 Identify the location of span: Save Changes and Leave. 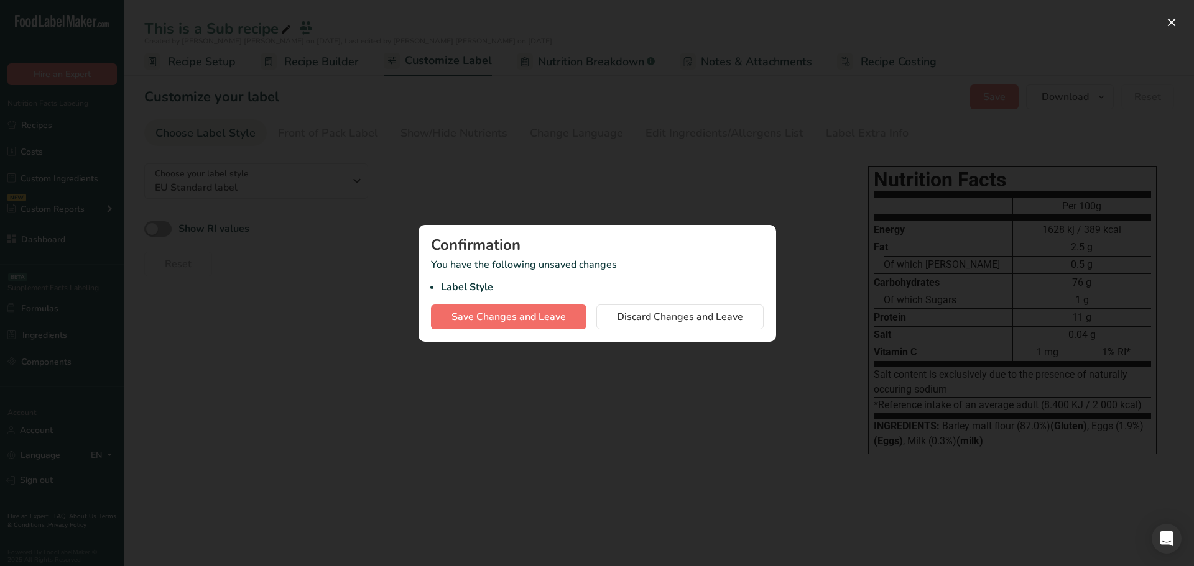
(508, 317).